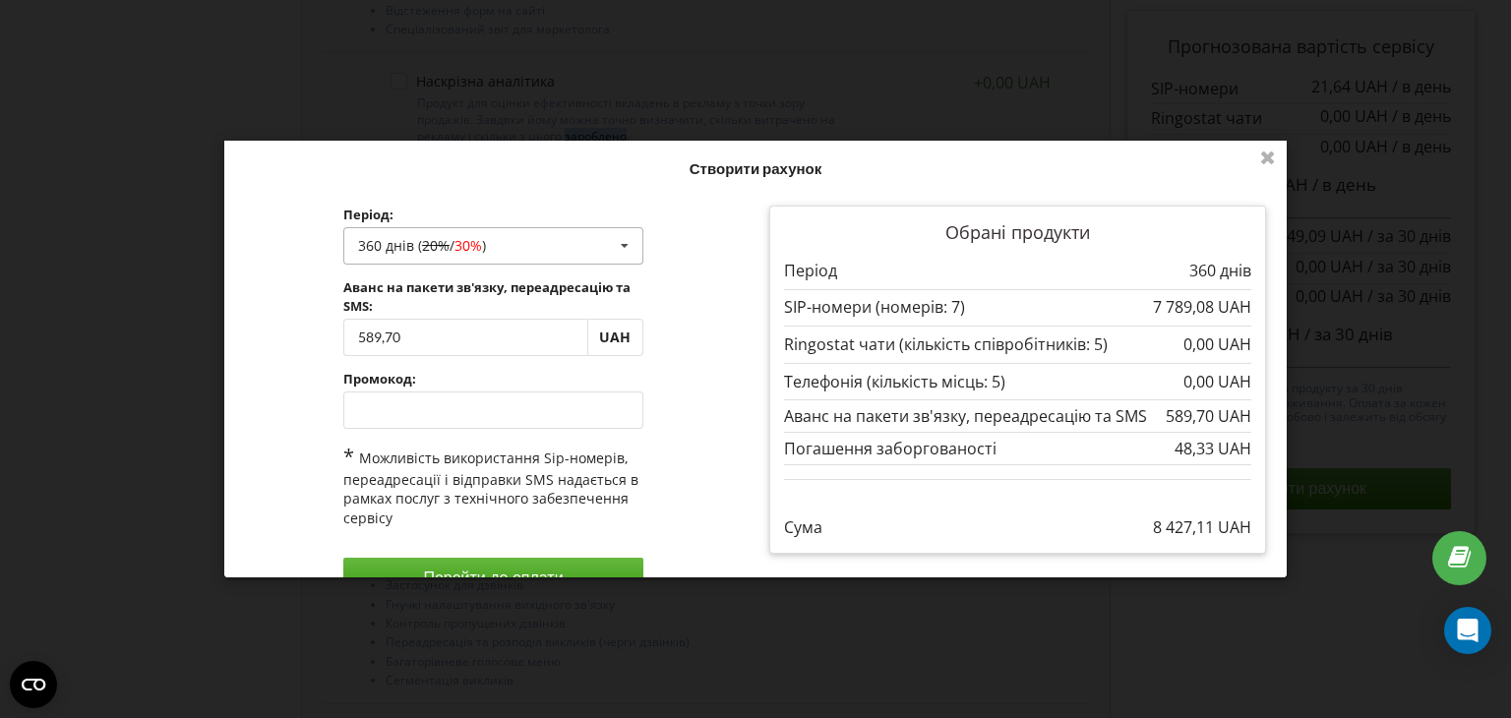  I want to click on label: Період:, so click(493, 214).